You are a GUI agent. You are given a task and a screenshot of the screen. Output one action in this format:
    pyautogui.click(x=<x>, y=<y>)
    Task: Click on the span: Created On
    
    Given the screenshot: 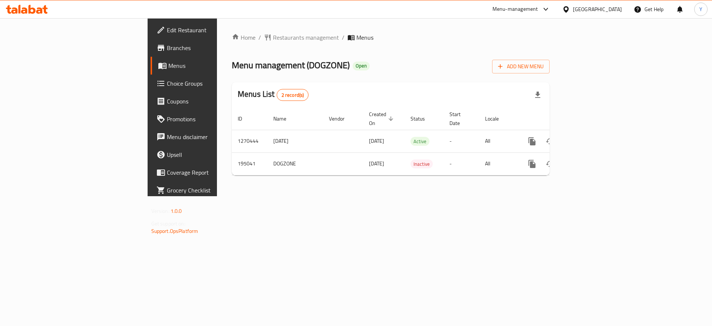 What is the action you would take?
    pyautogui.click(x=382, y=119)
    